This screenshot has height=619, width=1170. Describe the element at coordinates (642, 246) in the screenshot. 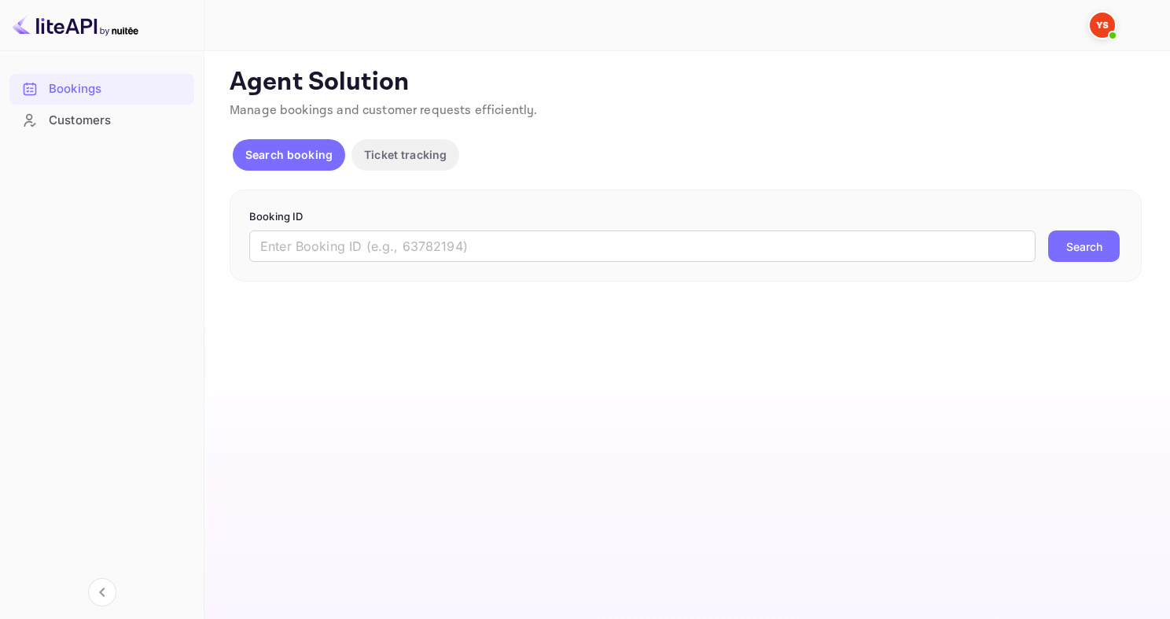

I see `input: Enter Booking ID (e.g., 63782194)` at that location.